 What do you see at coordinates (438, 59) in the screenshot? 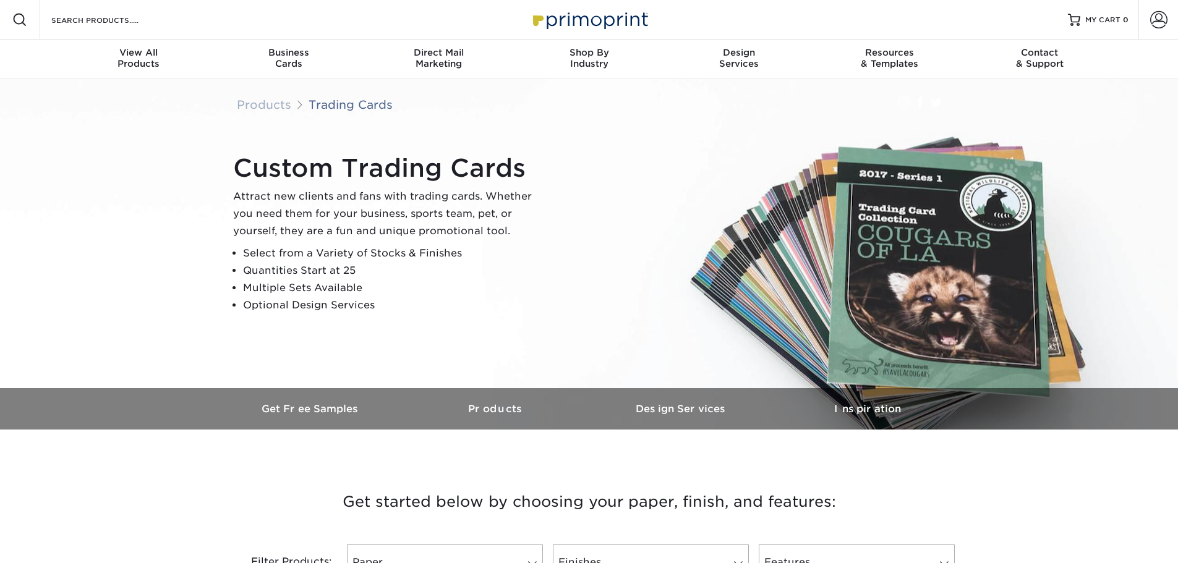
I see `a: Direct MailMarketing` at bounding box center [438, 59].